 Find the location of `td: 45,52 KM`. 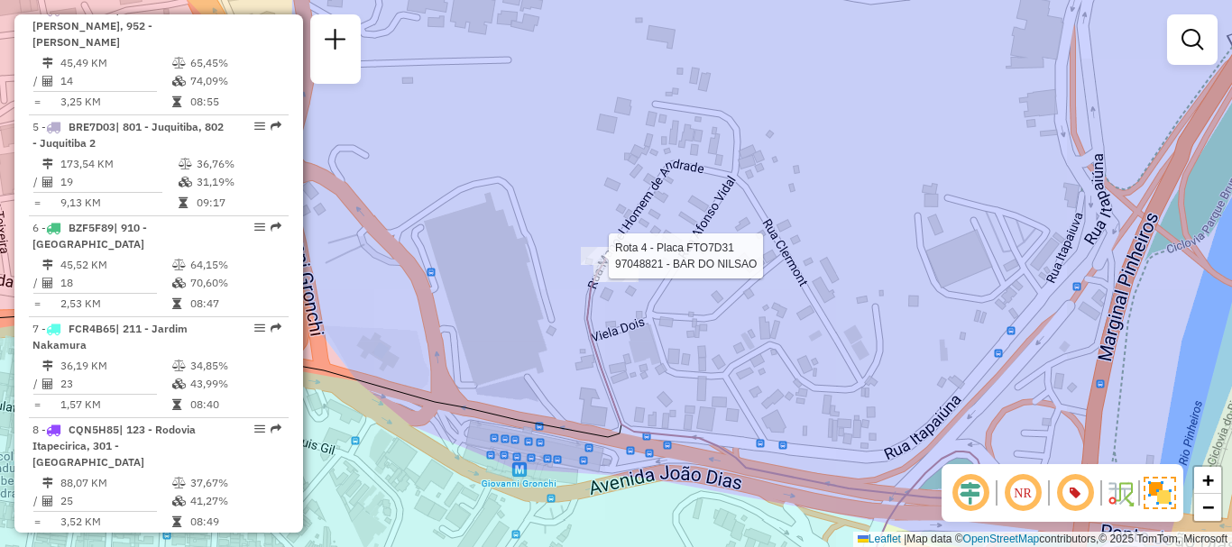

td: 45,52 KM is located at coordinates (115, 265).